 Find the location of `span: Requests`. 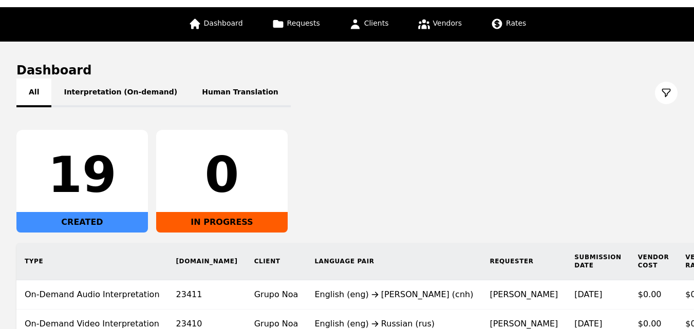

span: Requests is located at coordinates (304, 23).